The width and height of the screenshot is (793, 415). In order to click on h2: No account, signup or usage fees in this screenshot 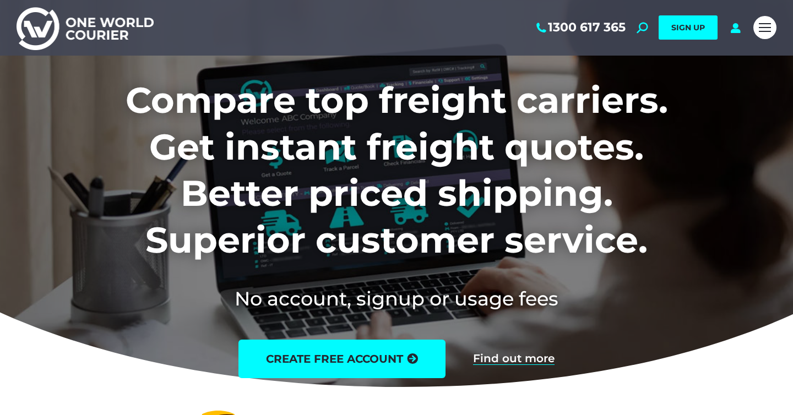, I will do `click(396, 298)`.